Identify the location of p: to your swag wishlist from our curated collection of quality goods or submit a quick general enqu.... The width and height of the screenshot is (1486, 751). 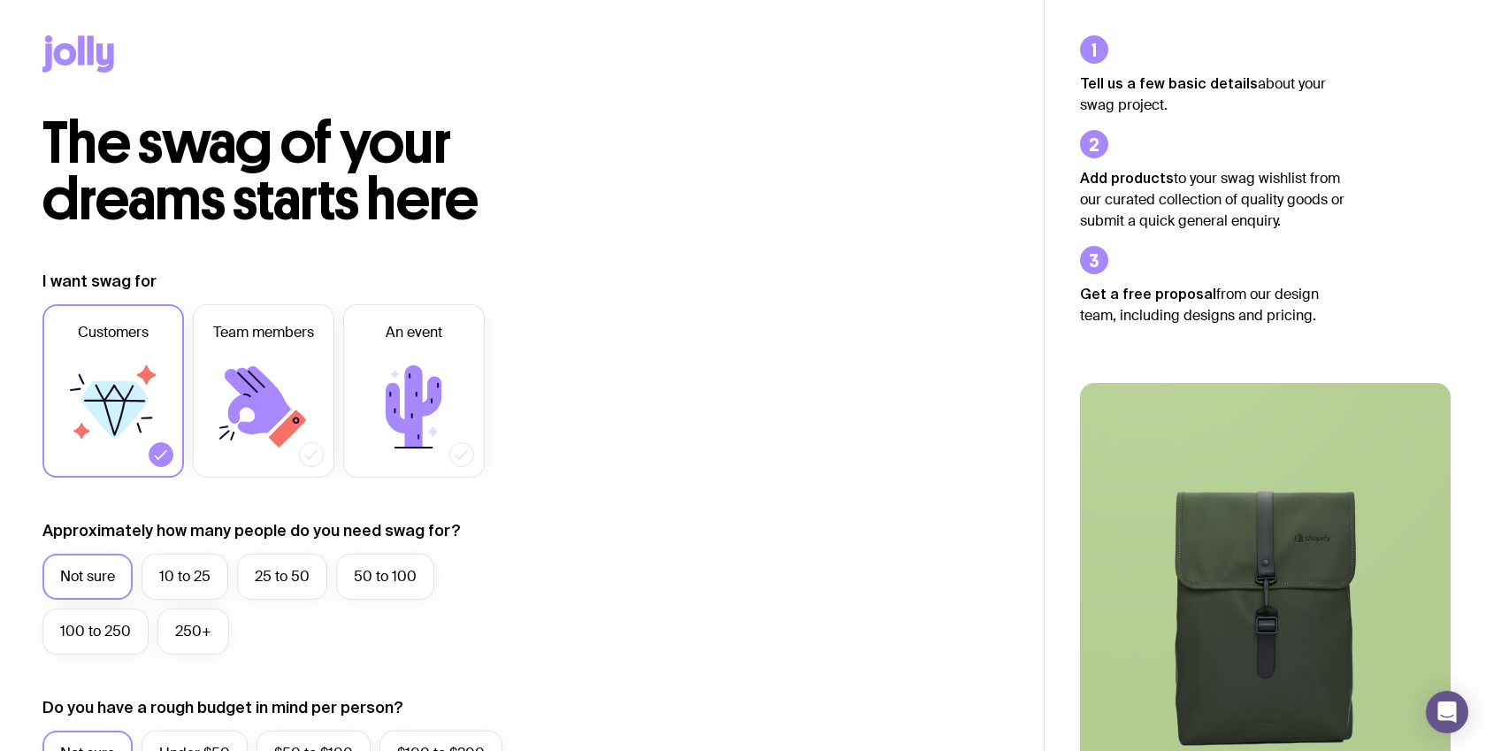
(1212, 199).